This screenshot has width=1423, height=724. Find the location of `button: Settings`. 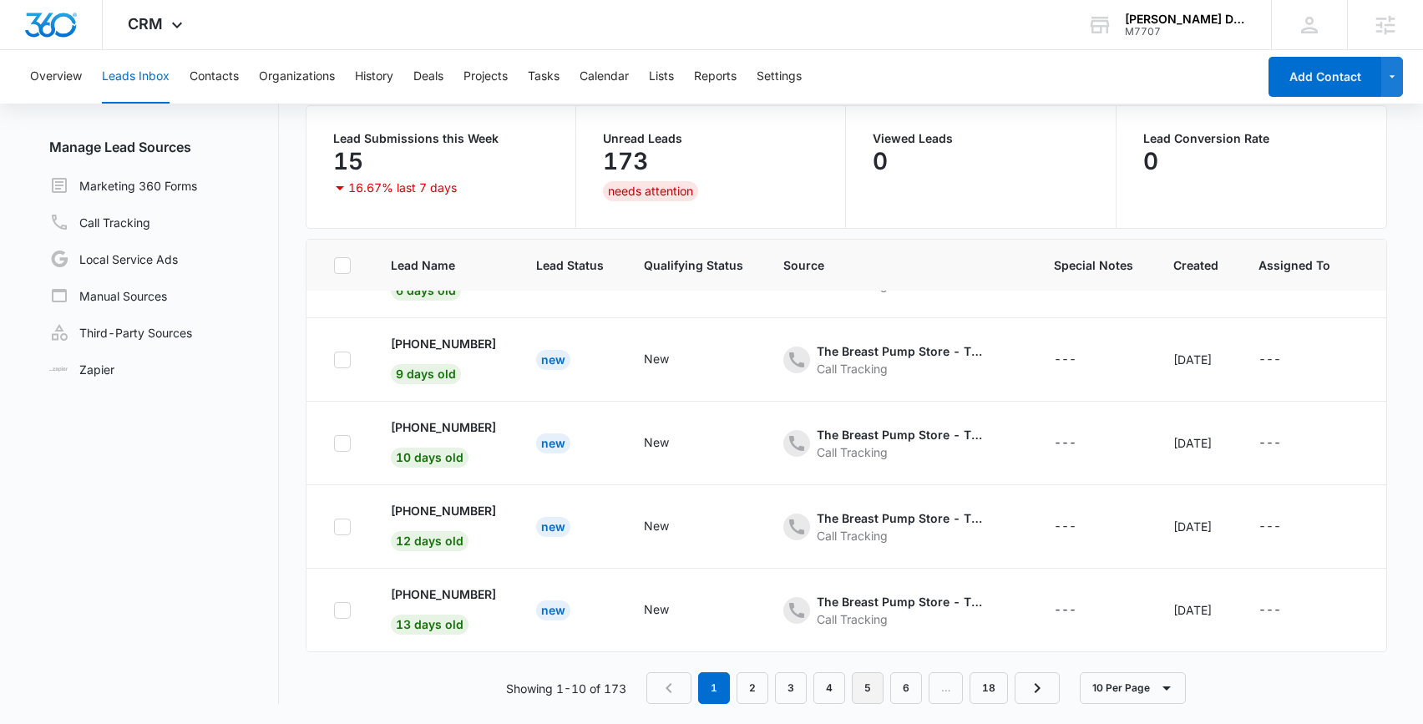

button: Settings is located at coordinates (779, 77).